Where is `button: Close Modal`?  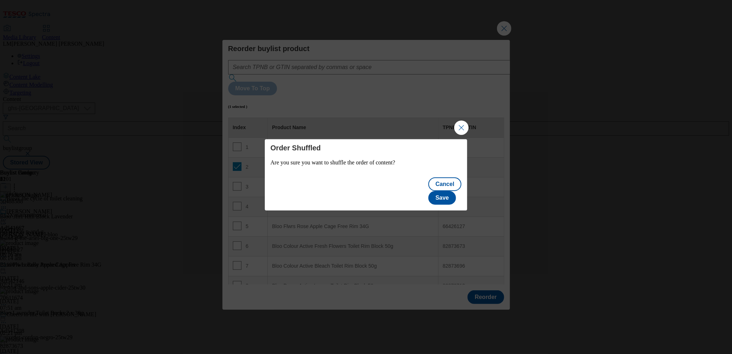
button: Close Modal is located at coordinates (461, 128).